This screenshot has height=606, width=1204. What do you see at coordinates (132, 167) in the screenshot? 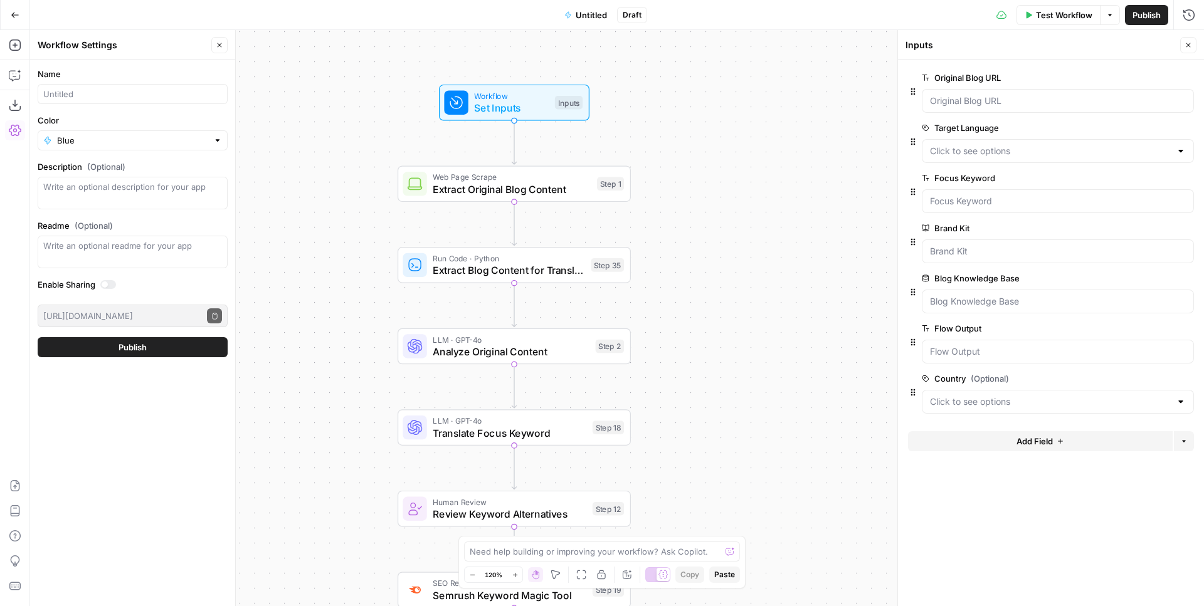
I see `label: Description` at bounding box center [132, 167].